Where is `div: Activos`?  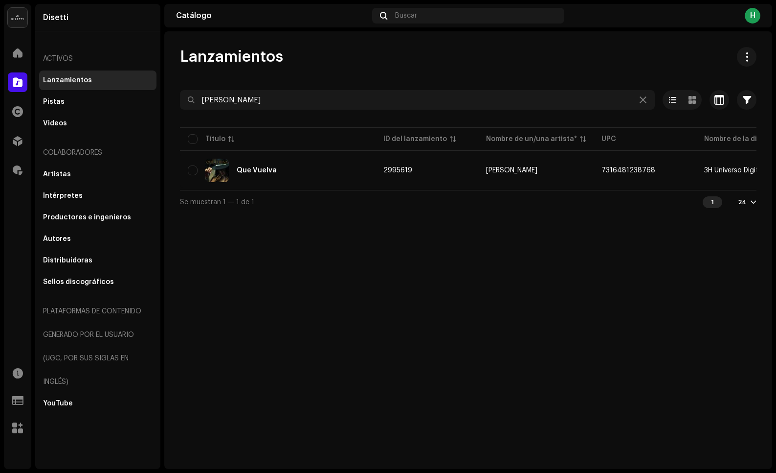 div: Activos is located at coordinates (98, 59).